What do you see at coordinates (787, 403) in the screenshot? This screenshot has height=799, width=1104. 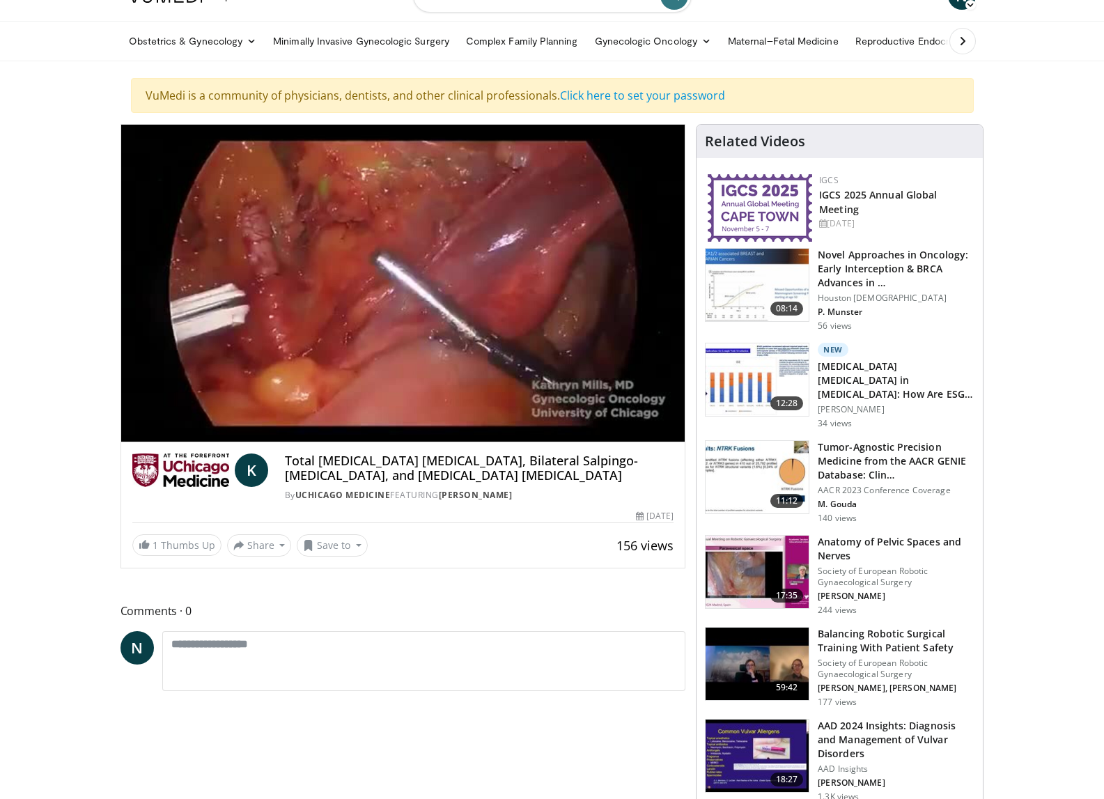 I see `span: 12:28` at bounding box center [787, 403].